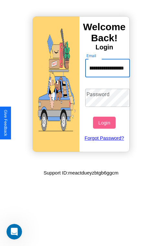 The image size is (162, 246). What do you see at coordinates (104, 122) in the screenshot?
I see `button: Login` at bounding box center [104, 122].